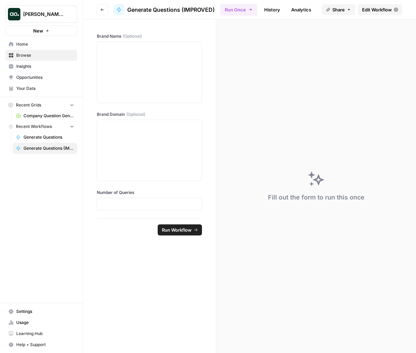 This screenshot has width=416, height=353. I want to click on span: Settings, so click(45, 311).